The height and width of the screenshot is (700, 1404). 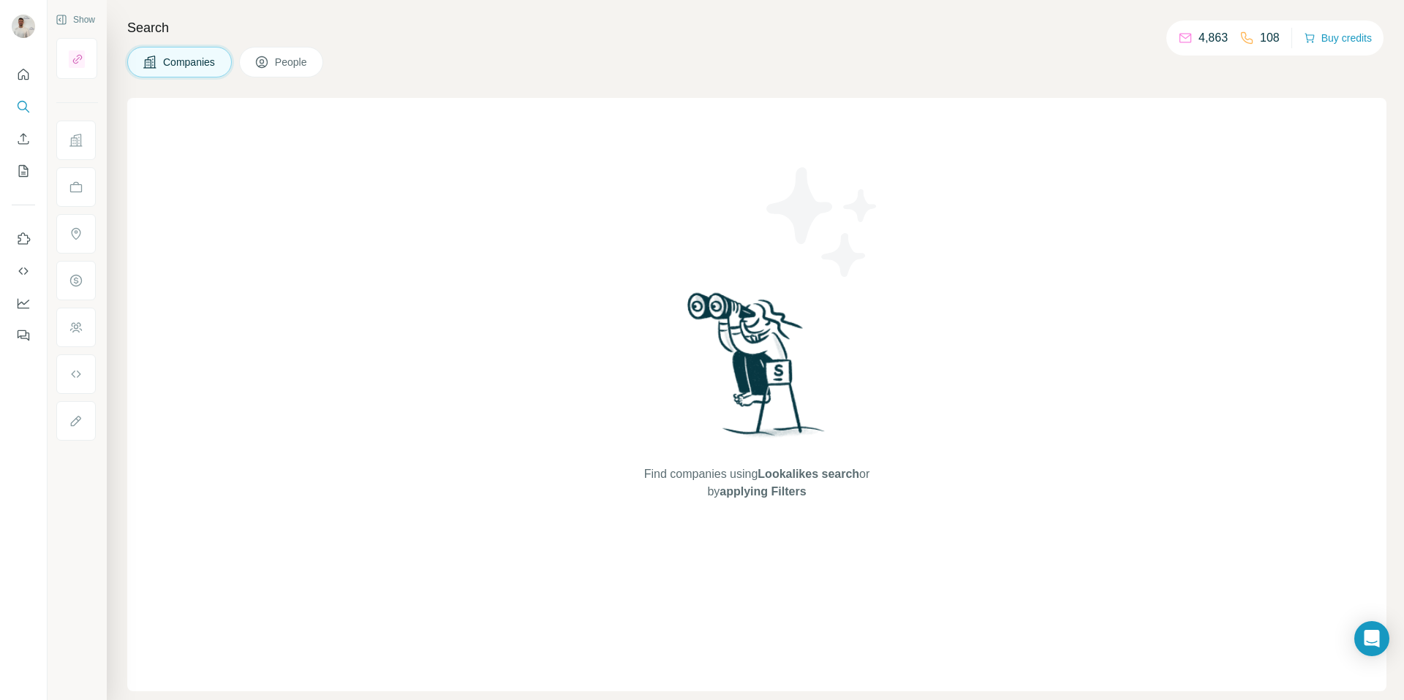 What do you see at coordinates (757, 370) in the screenshot?
I see `img: Surfe Illustration - Woman searching with binoculars` at bounding box center [757, 370].